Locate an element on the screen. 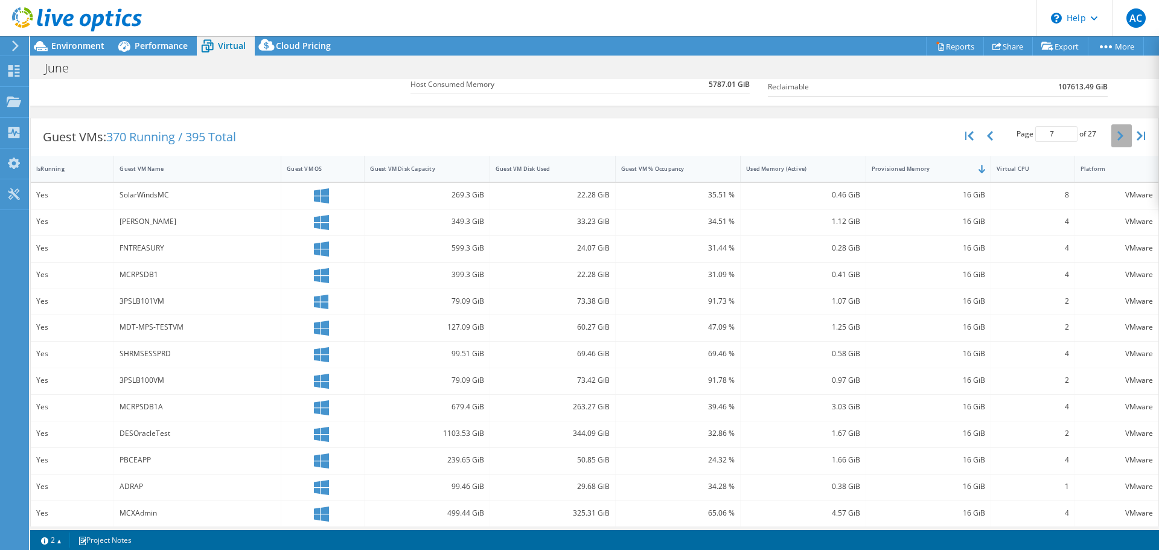 The height and width of the screenshot is (550, 1159). div: 32.86 % is located at coordinates (678, 433).